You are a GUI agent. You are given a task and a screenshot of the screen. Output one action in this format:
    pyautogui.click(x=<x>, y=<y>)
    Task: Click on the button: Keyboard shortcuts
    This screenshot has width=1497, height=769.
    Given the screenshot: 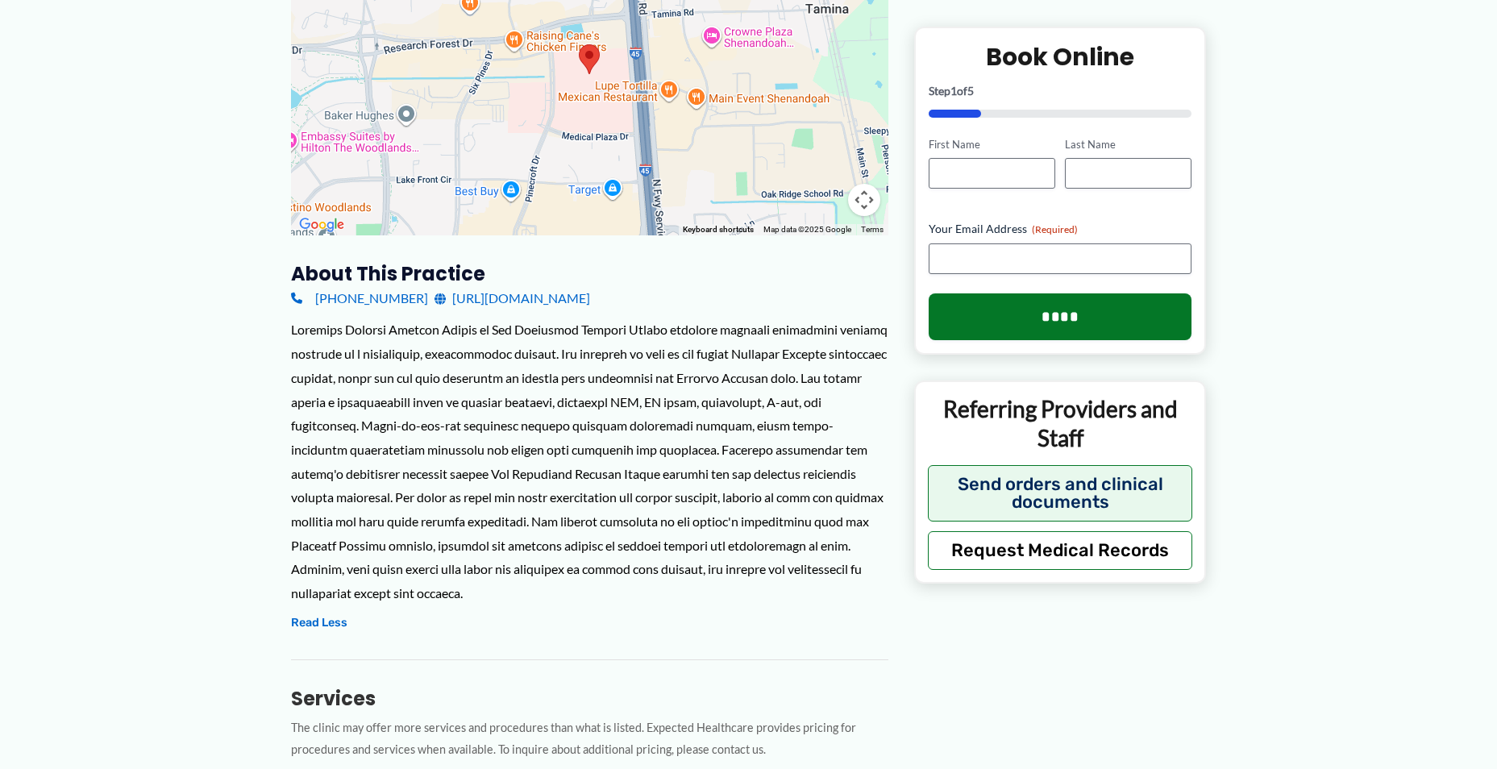 What is the action you would take?
    pyautogui.click(x=718, y=230)
    